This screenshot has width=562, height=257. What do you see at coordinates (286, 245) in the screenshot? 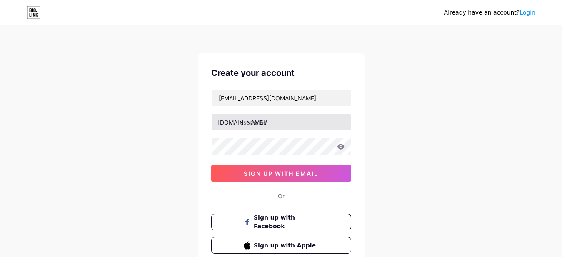
I see `span: Sign up with Apple` at bounding box center [286, 245].